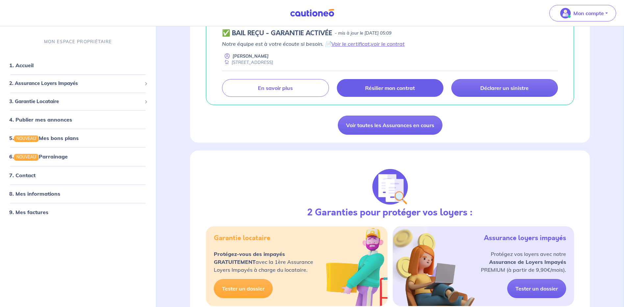 The height and width of the screenshot is (307, 624). I want to click on a: 1. Accueil, so click(21, 65).